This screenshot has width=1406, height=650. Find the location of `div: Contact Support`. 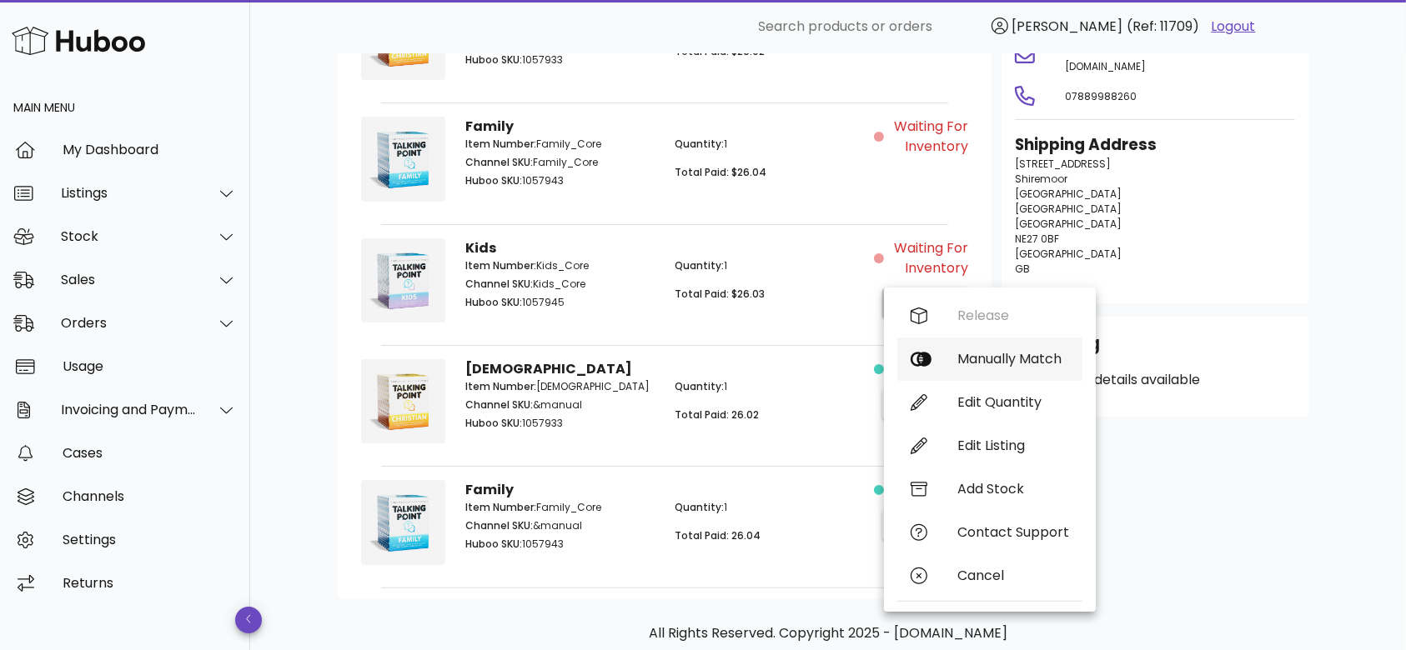

div: Contact Support is located at coordinates (1013, 532).